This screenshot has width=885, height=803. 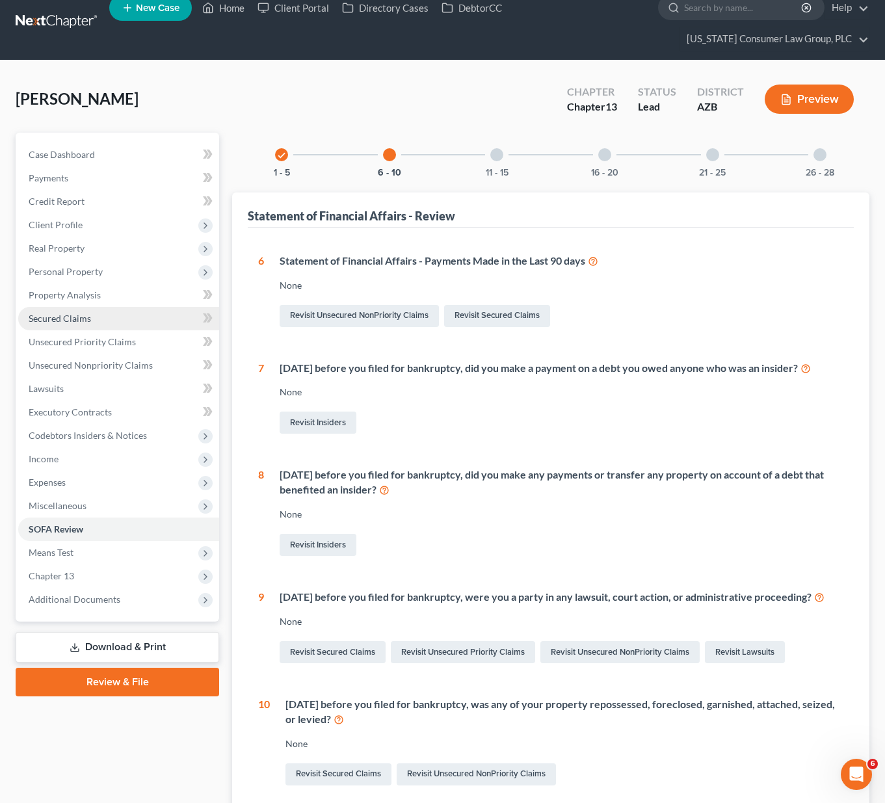 What do you see at coordinates (56, 529) in the screenshot?
I see `span: SOFA Review` at bounding box center [56, 529].